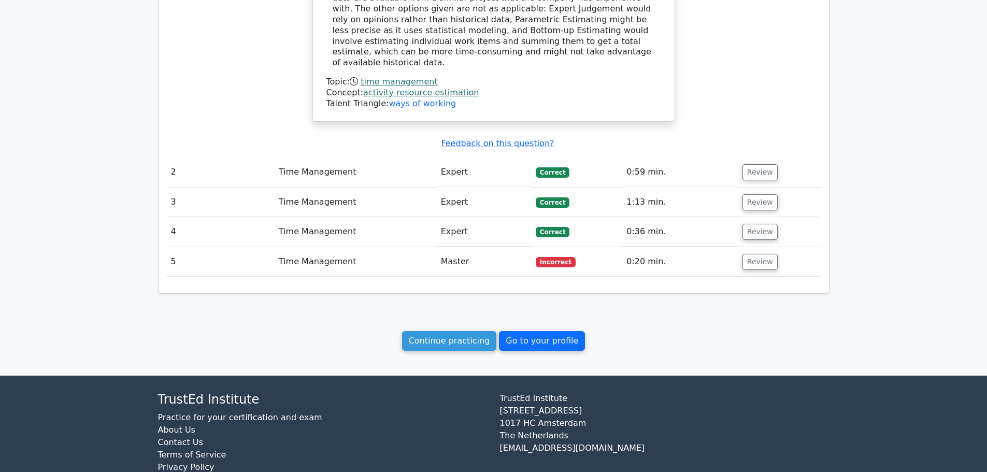 The height and width of the screenshot is (472, 987). Describe the element at coordinates (680, 202) in the screenshot. I see `td: 1:13 min.` at that location.